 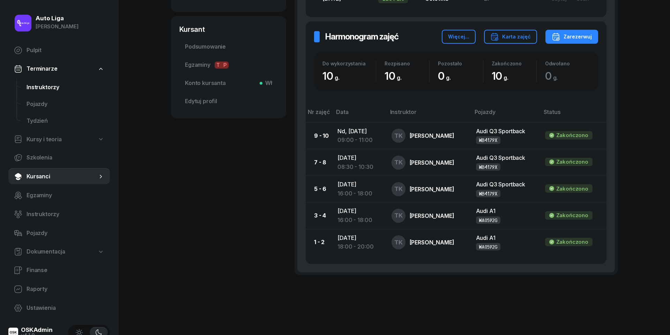 I want to click on div: Auto Liga, so click(x=57, y=18).